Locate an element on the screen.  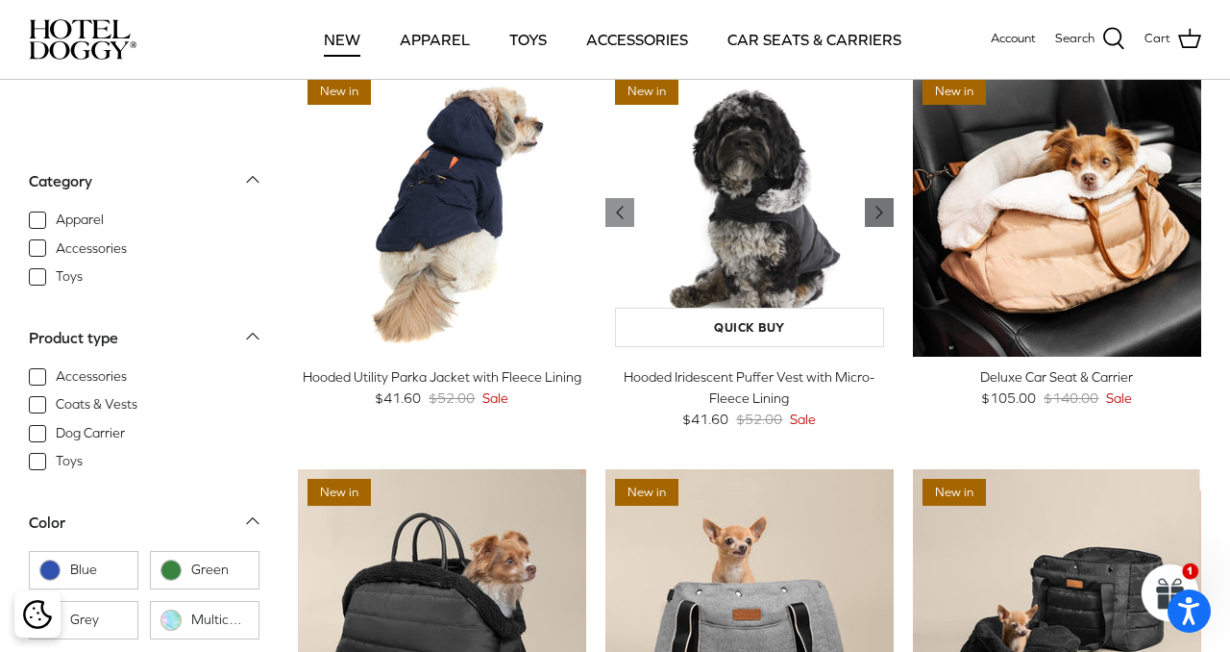
span: Dog Carrier is located at coordinates (90, 433).